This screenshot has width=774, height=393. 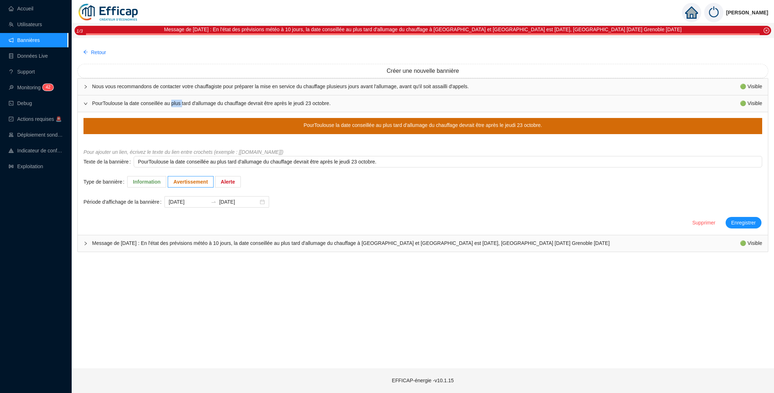 What do you see at coordinates (423, 380) in the screenshot?
I see `span: EFFICAP-énergie - v10.1.15` at bounding box center [423, 380].